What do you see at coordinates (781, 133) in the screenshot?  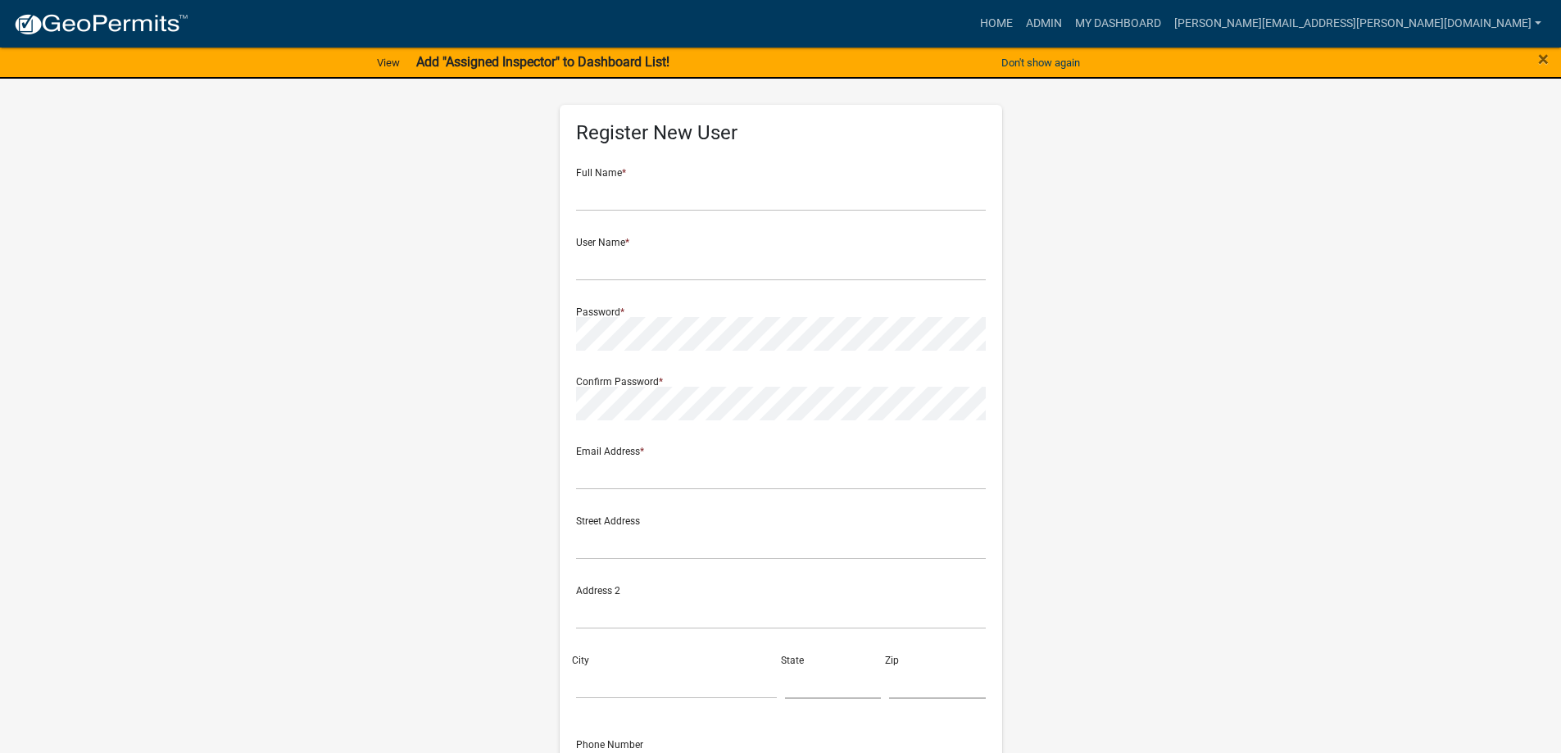 I see `h5: Register New User` at bounding box center [781, 133].